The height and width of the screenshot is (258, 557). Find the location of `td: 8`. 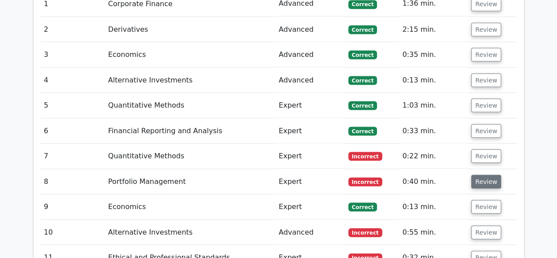

td: 8 is located at coordinates (73, 181).